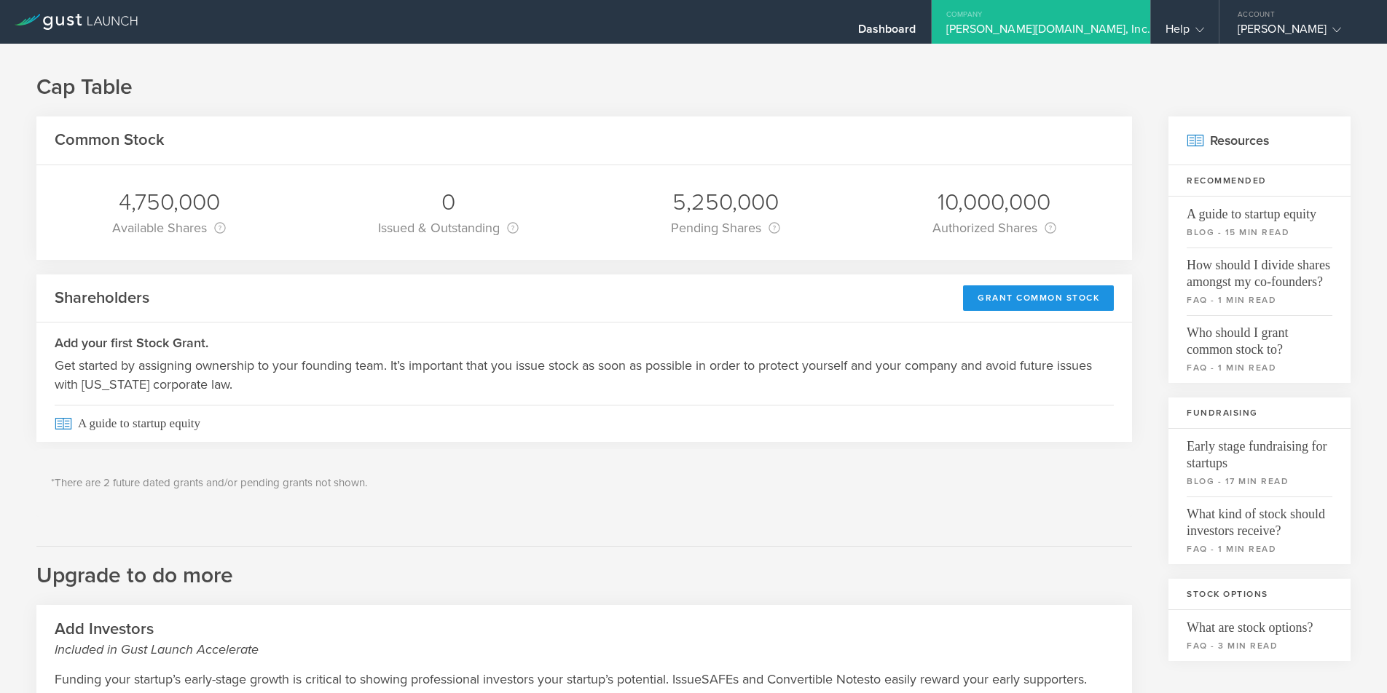  I want to click on h3: Add your first Stock Grant., so click(584, 343).